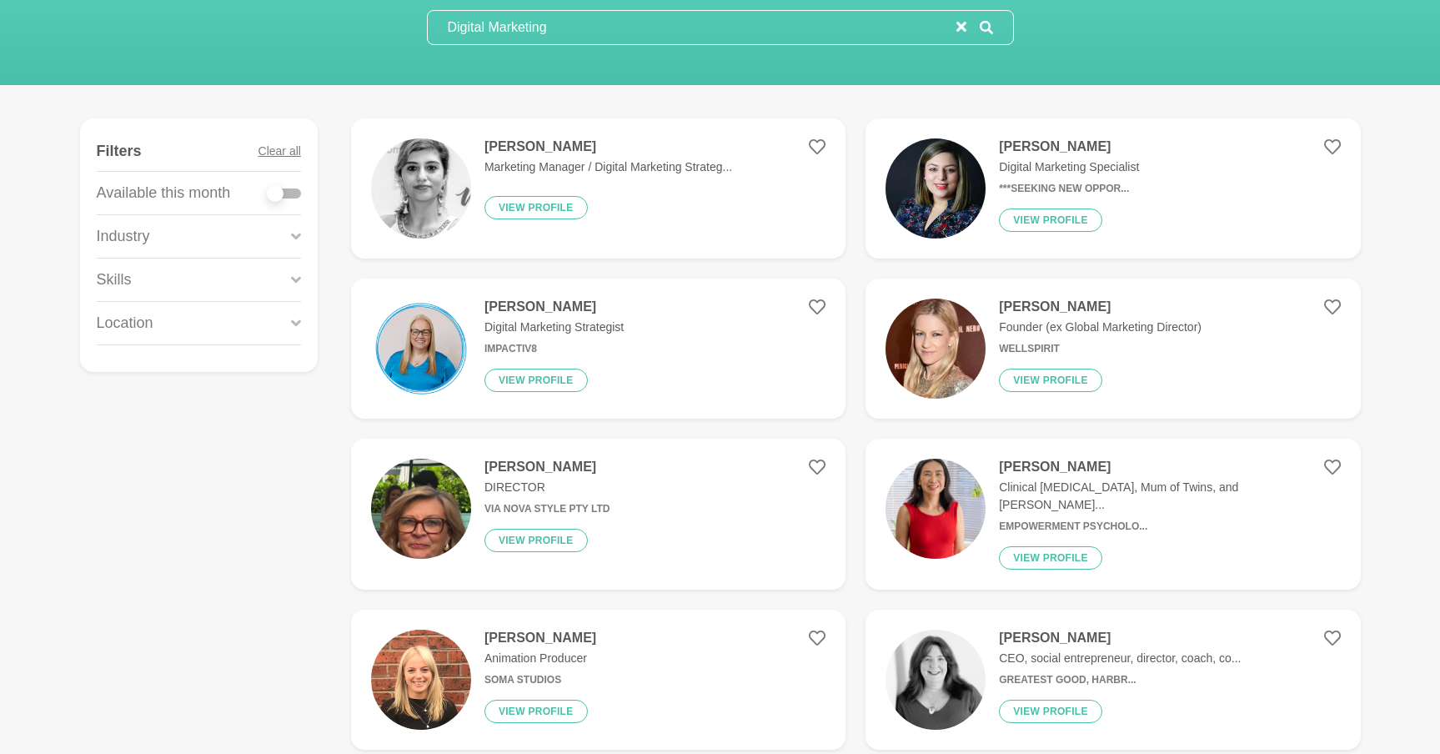 This screenshot has width=1440, height=754. What do you see at coordinates (540, 680) in the screenshot?
I see `h6: Soma Studios` at bounding box center [540, 680].